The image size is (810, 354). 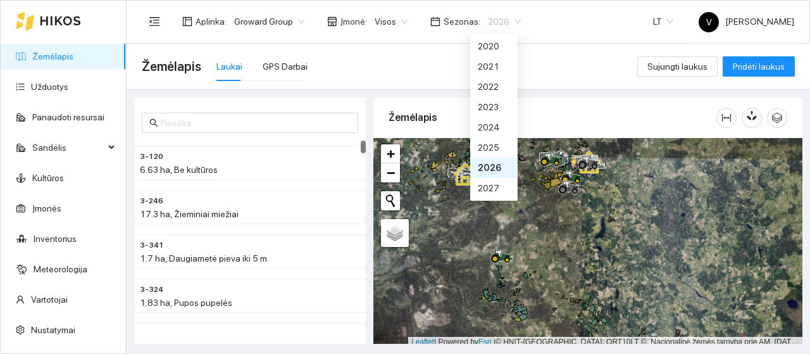 What do you see at coordinates (493, 188) in the screenshot?
I see `div: 2027` at bounding box center [493, 188].